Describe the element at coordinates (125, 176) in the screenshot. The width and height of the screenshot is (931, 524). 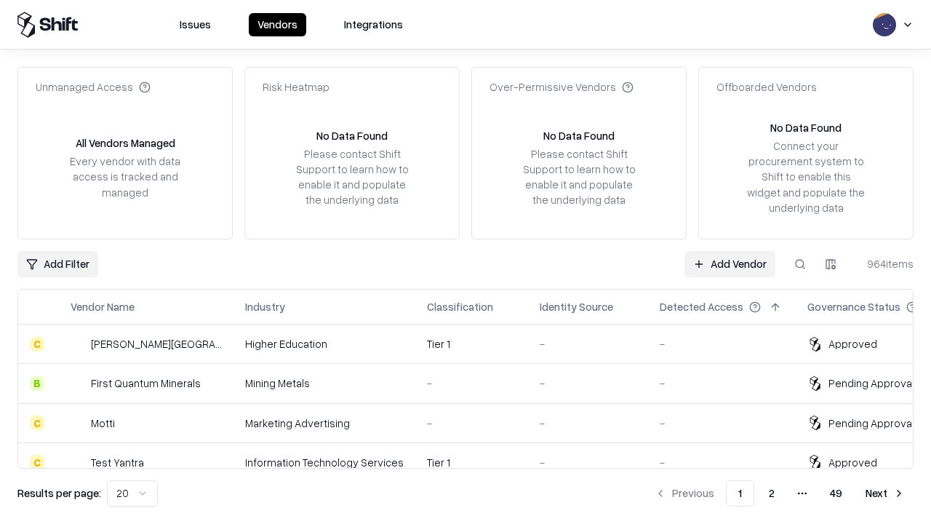
I see `div: Every vendor with data access is tracked and managed` at that location.